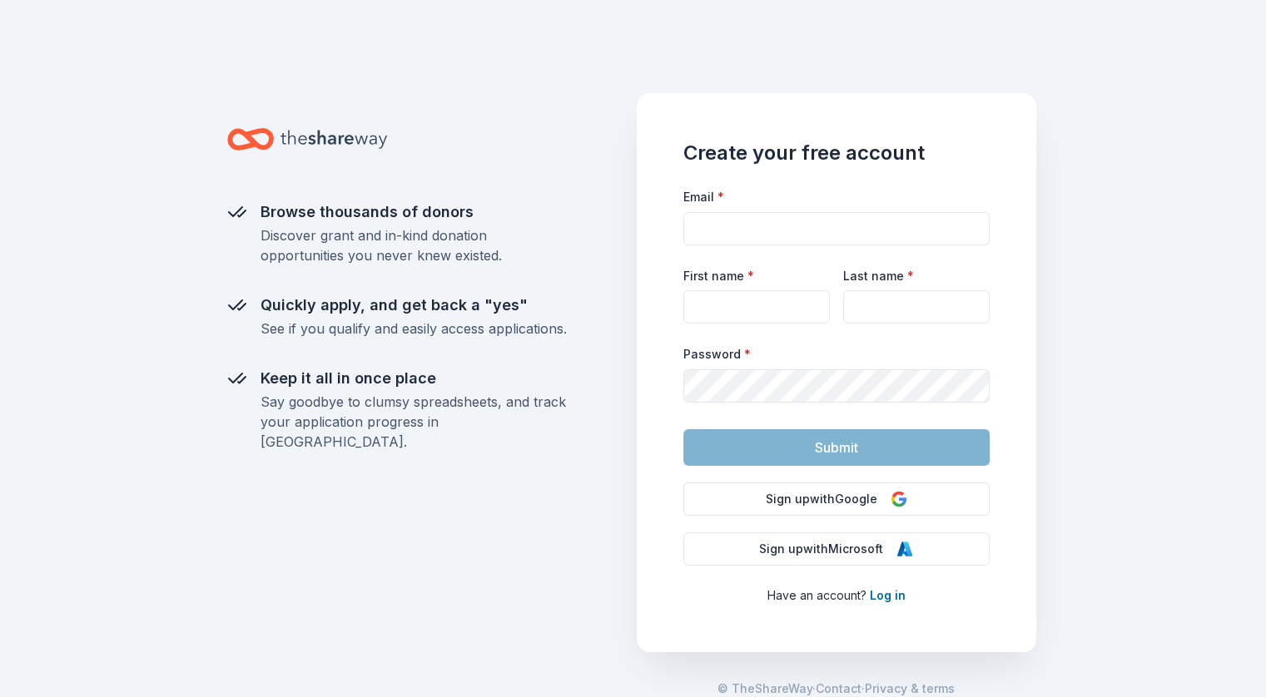 The image size is (1266, 697). Describe the element at coordinates (836, 549) in the screenshot. I see `button: Sign upwithMicrosoft` at that location.